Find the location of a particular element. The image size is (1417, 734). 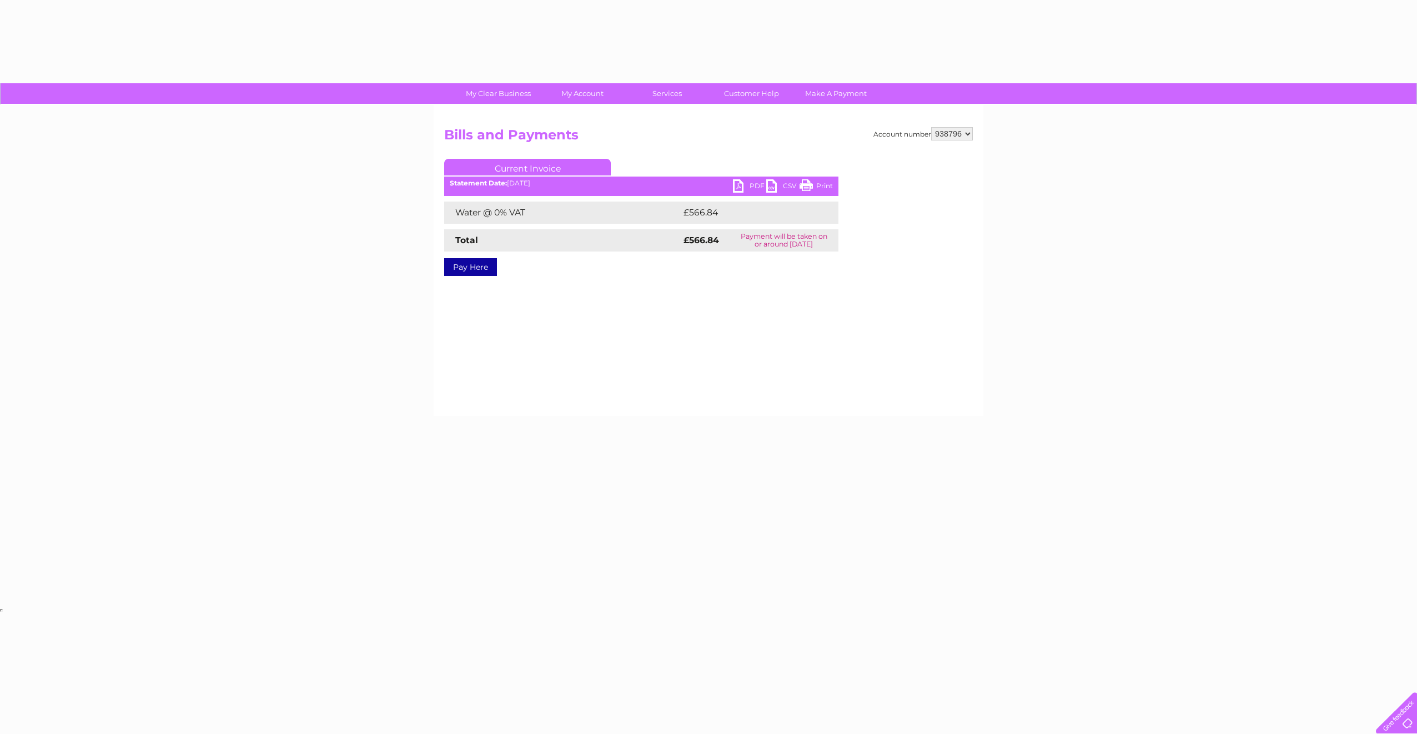

a: My Account is located at coordinates (582, 93).